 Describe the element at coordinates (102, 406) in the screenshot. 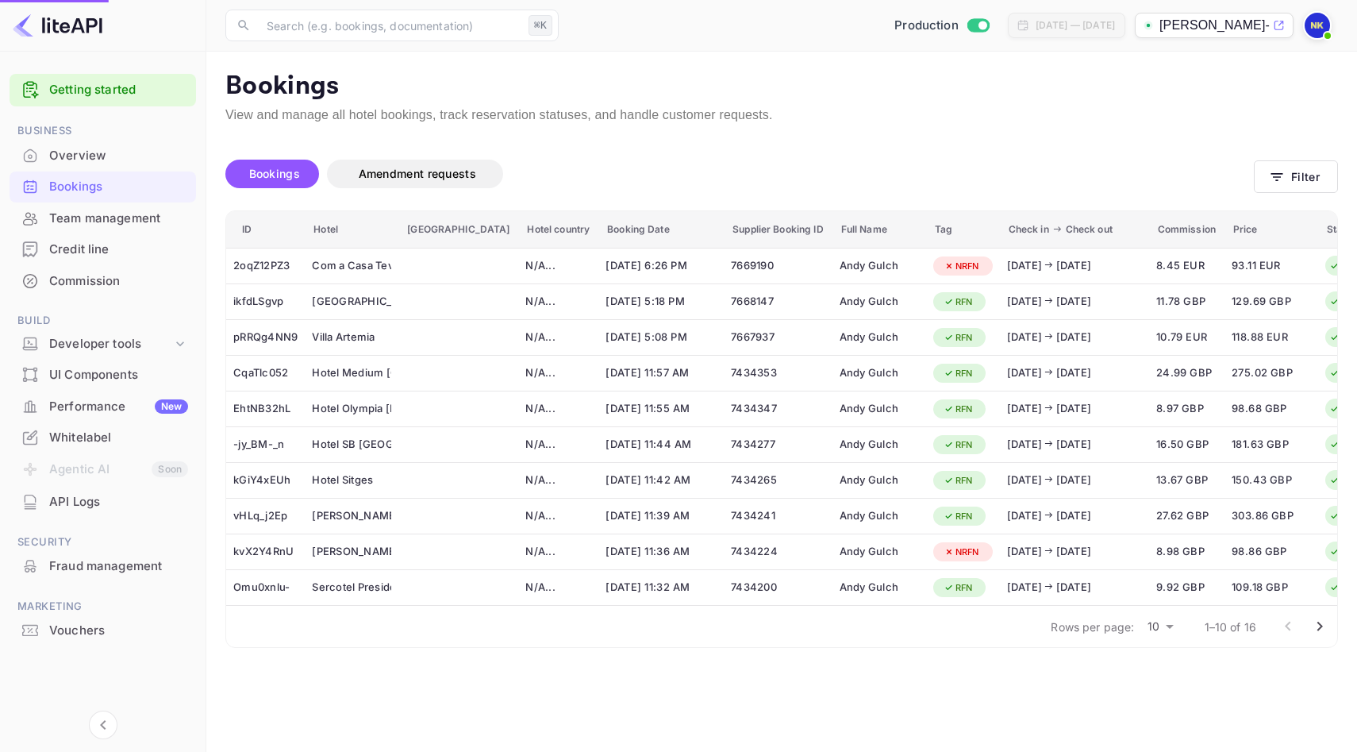

I see `a: PerformanceNew` at that location.